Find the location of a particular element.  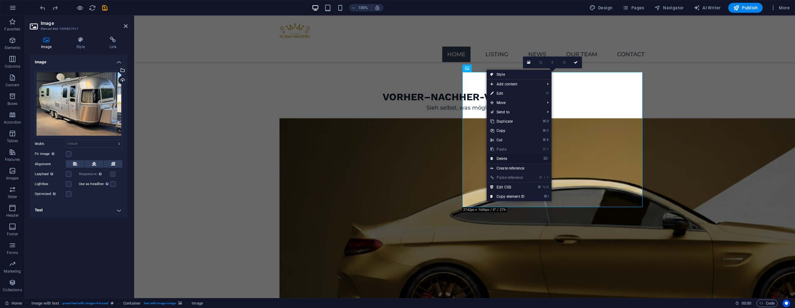

p: Forms is located at coordinates (12, 253).